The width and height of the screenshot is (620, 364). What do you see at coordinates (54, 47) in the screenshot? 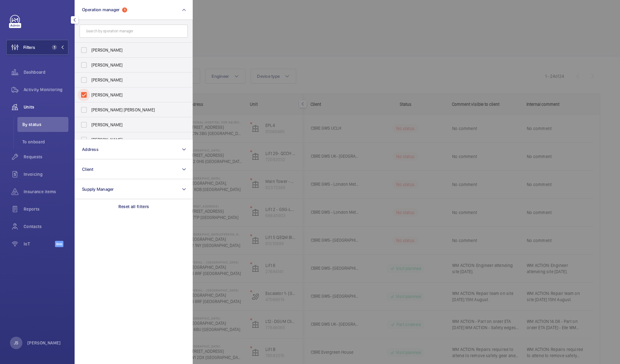
I see `span: 1` at bounding box center [54, 47].